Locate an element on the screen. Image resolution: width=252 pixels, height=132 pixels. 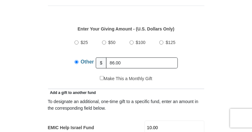
input: Make This a Monthly Gift is located at coordinates (102, 78).